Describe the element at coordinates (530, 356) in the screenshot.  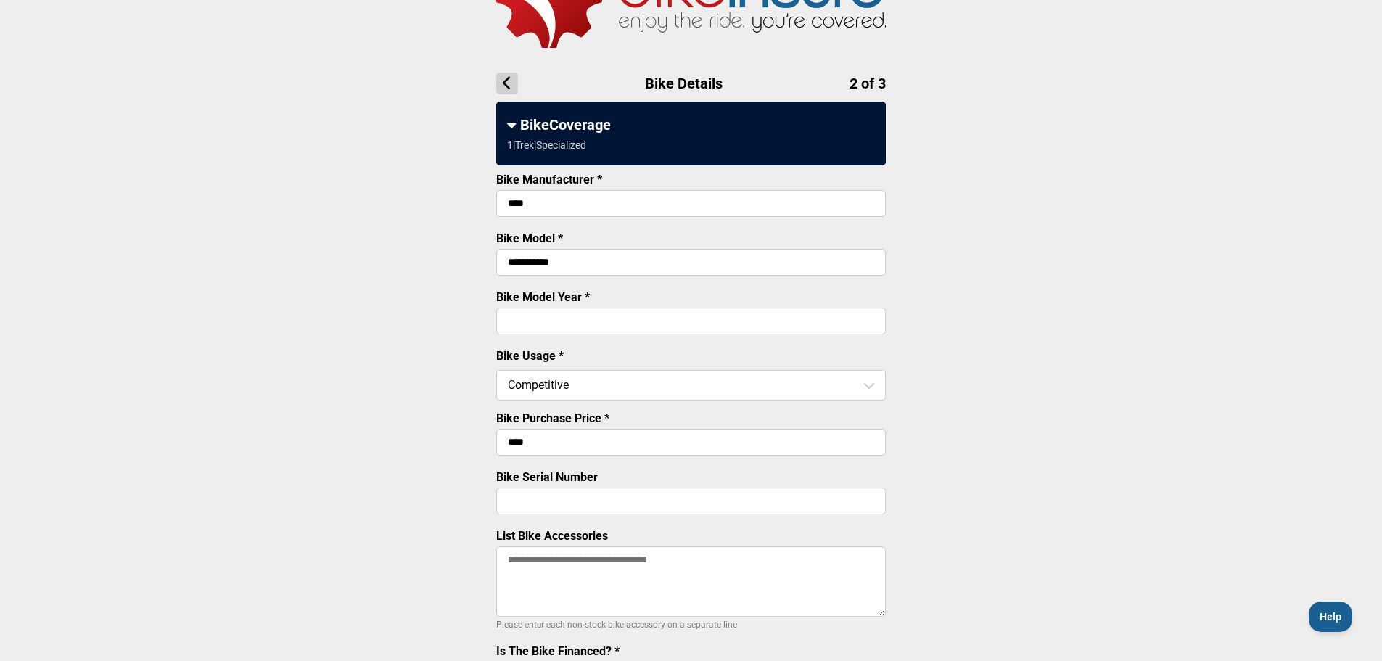
I see `label: Bike Usage *` at that location.